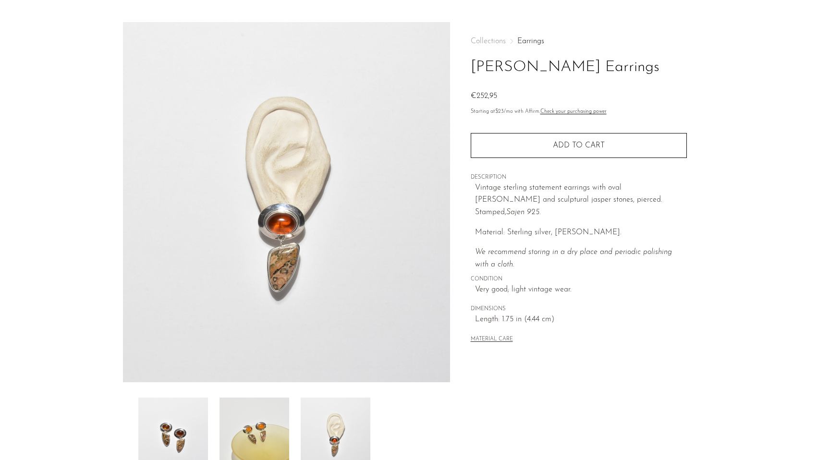  Describe the element at coordinates (579, 112) in the screenshot. I see `p: Starting at /mo with Affirm.` at that location.